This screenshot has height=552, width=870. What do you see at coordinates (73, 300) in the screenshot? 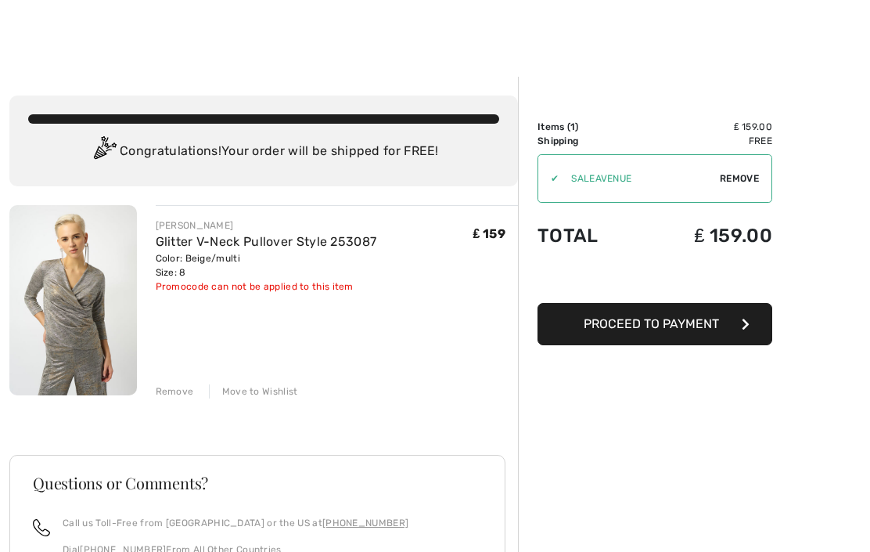
I see `img: Glitter V-Neck Pullover Style 253087` at bounding box center [73, 300].